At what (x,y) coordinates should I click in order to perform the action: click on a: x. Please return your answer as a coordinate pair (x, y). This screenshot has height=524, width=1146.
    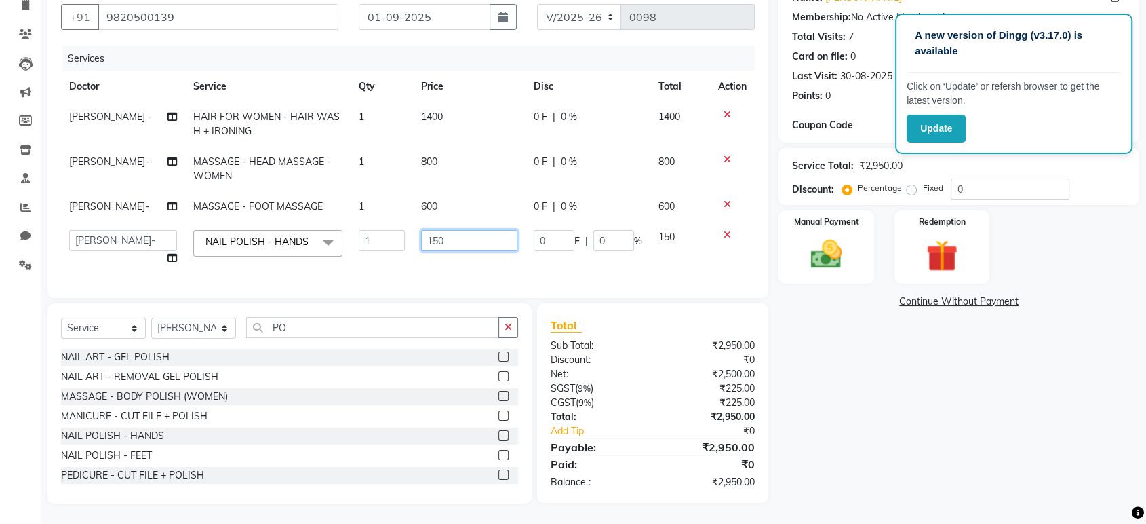
    Looking at the image, I should click on (311, 241).